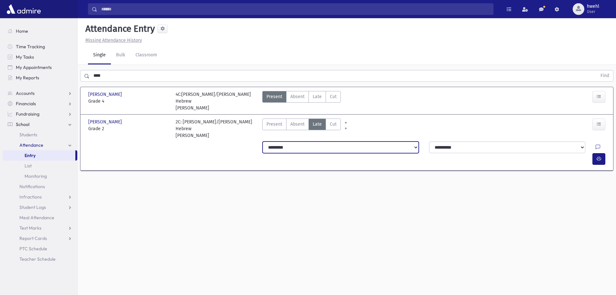  I want to click on span: My Reports, so click(27, 78).